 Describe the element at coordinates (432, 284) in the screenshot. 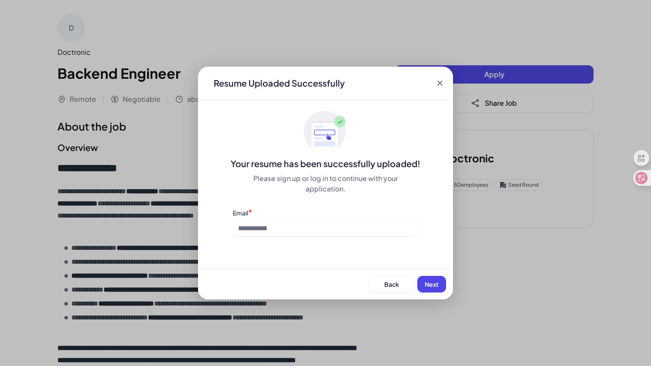

I see `span: Next` at that location.